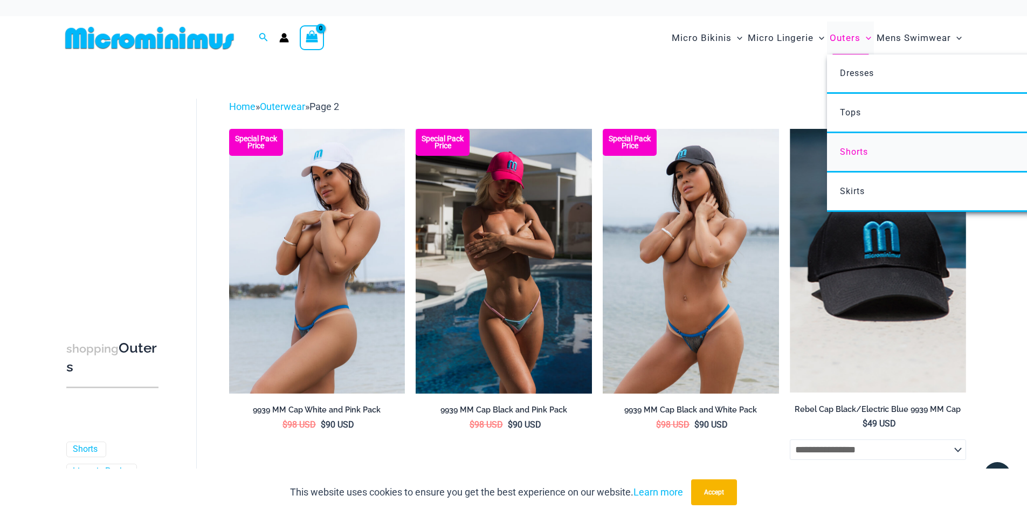 This screenshot has height=516, width=1027. I want to click on a: Micro BikinisMenu ToggleMenu Toggle, so click(707, 38).